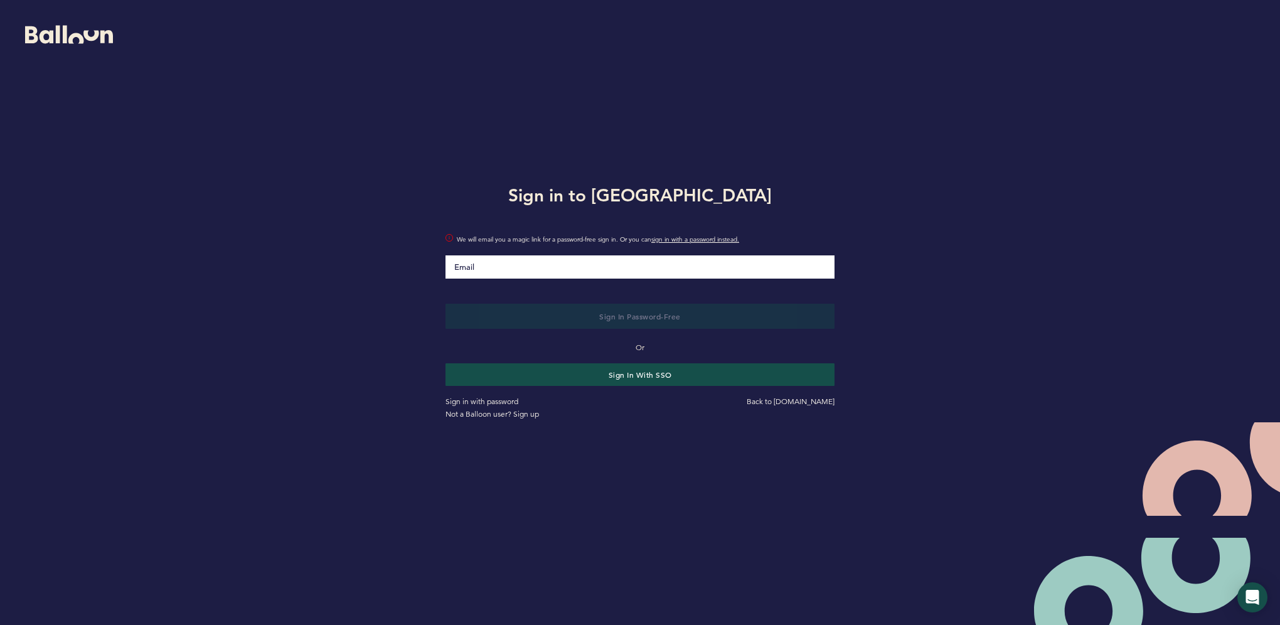 This screenshot has width=1280, height=625. Describe the element at coordinates (695, 239) in the screenshot. I see `a: sign in with a password instead.` at that location.